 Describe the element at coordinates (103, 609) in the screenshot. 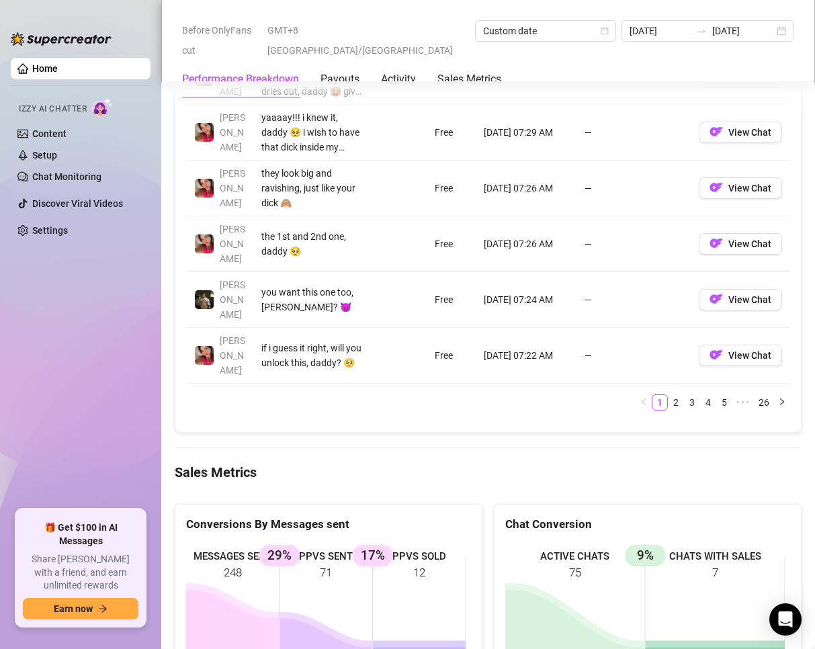

I see `span: arrow-right` at that location.